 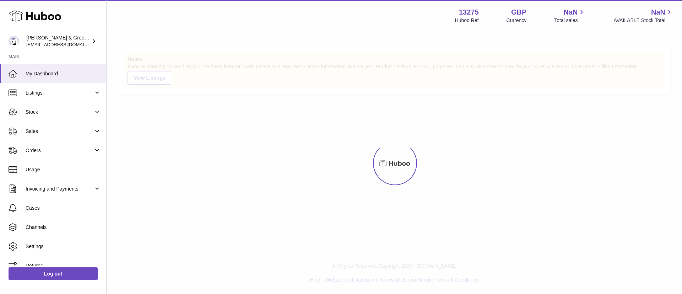 I want to click on a: NaN Total sales, so click(x=570, y=16).